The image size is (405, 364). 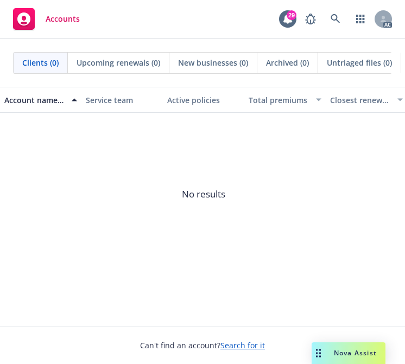 I want to click on div: Closest renewal date, so click(x=361, y=100).